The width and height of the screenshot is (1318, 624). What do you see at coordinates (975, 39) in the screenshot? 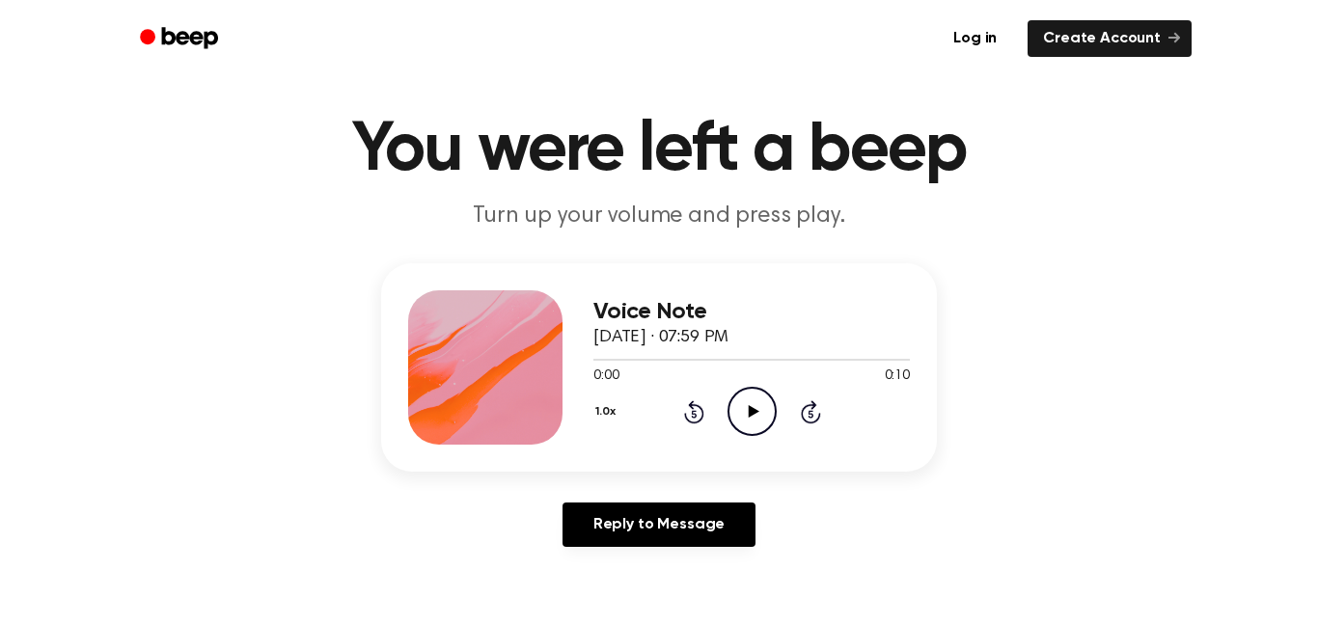
I see `a: Log in` at bounding box center [975, 39].